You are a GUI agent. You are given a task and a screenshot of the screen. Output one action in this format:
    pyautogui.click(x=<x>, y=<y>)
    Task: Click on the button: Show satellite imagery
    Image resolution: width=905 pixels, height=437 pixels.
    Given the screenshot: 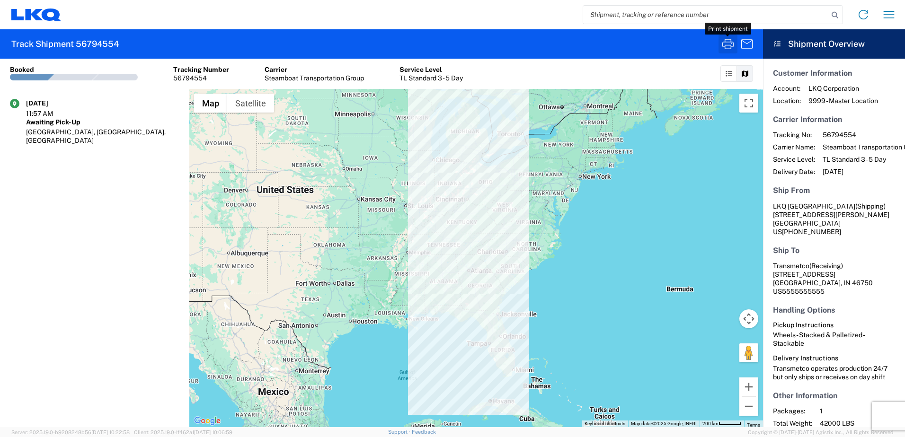 What is the action you would take?
    pyautogui.click(x=250, y=103)
    